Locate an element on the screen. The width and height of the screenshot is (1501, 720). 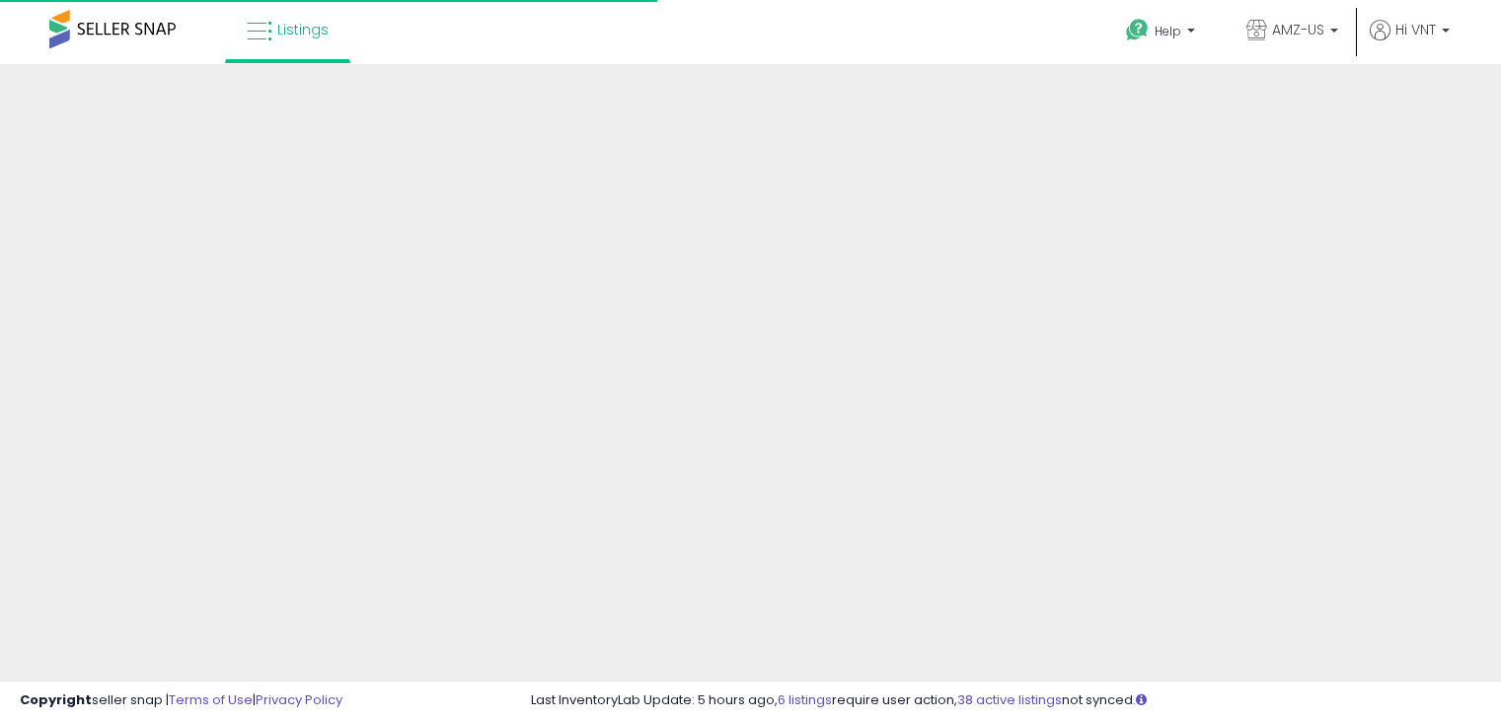
i: Get Help is located at coordinates (1137, 30).